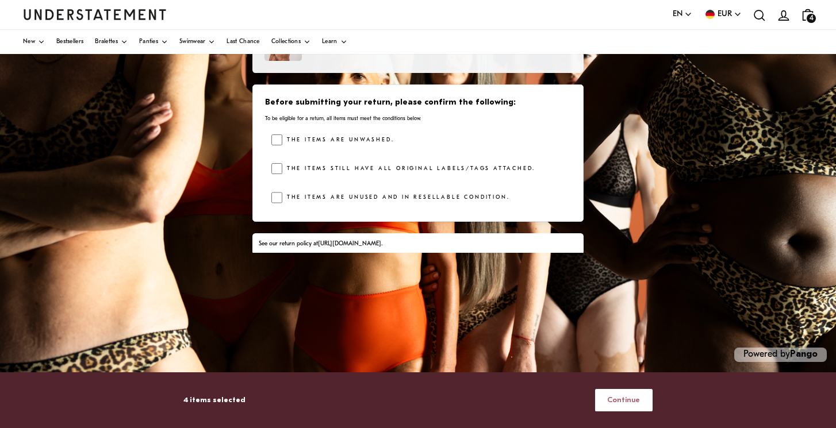 This screenshot has height=428, width=836. Describe the element at coordinates (106, 42) in the screenshot. I see `span: Bralettes` at that location.